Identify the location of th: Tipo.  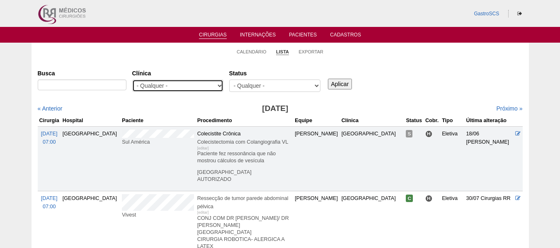
(452, 121).